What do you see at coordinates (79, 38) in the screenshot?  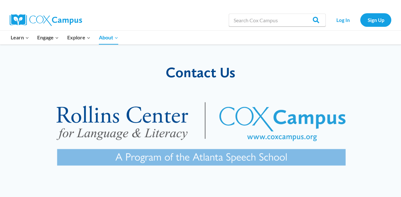 I see `span: Explore` at bounding box center [79, 38].